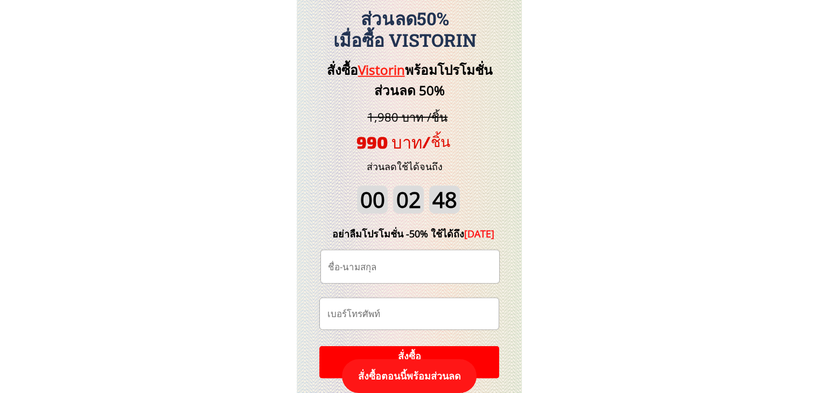 Image resolution: width=819 pixels, height=393 pixels. Describe the element at coordinates (404, 166) in the screenshot. I see `h3: ส่วนลดใช้ได้จนถึง` at that location.